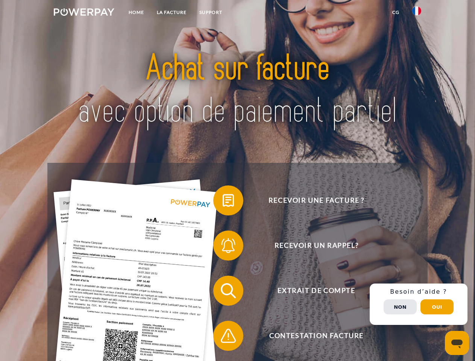  I want to click on a: Recevoir une facture ?, so click(311, 201).